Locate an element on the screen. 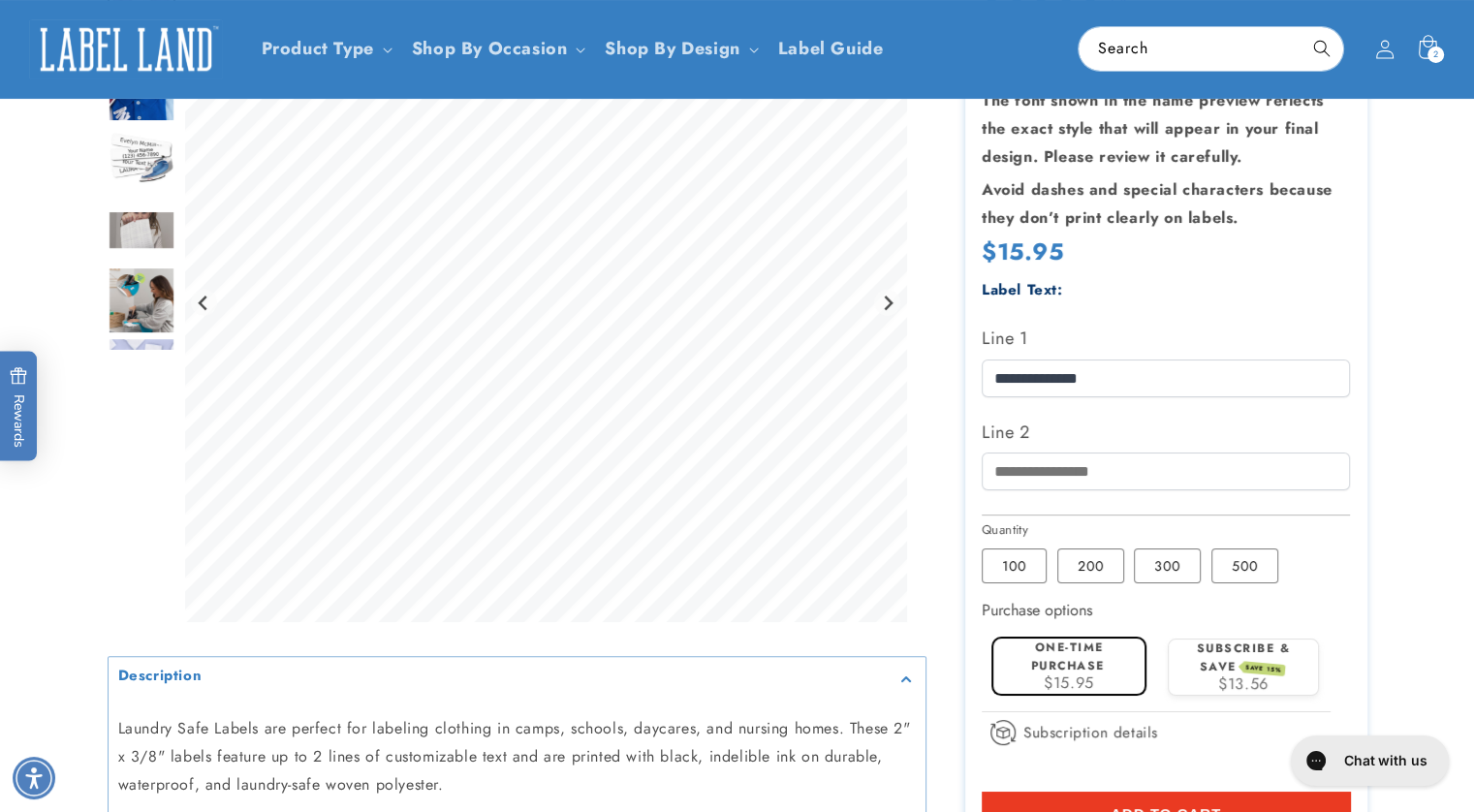 The height and width of the screenshot is (812, 1474). button: Gorgias live chat is located at coordinates (89, 32).